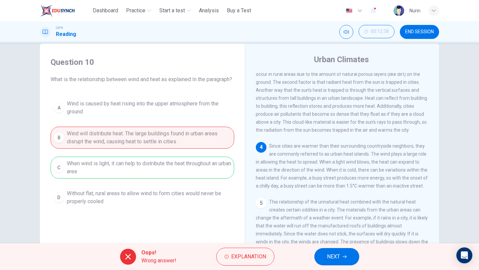  Describe the element at coordinates (209, 11) in the screenshot. I see `a: Analysis` at that location.